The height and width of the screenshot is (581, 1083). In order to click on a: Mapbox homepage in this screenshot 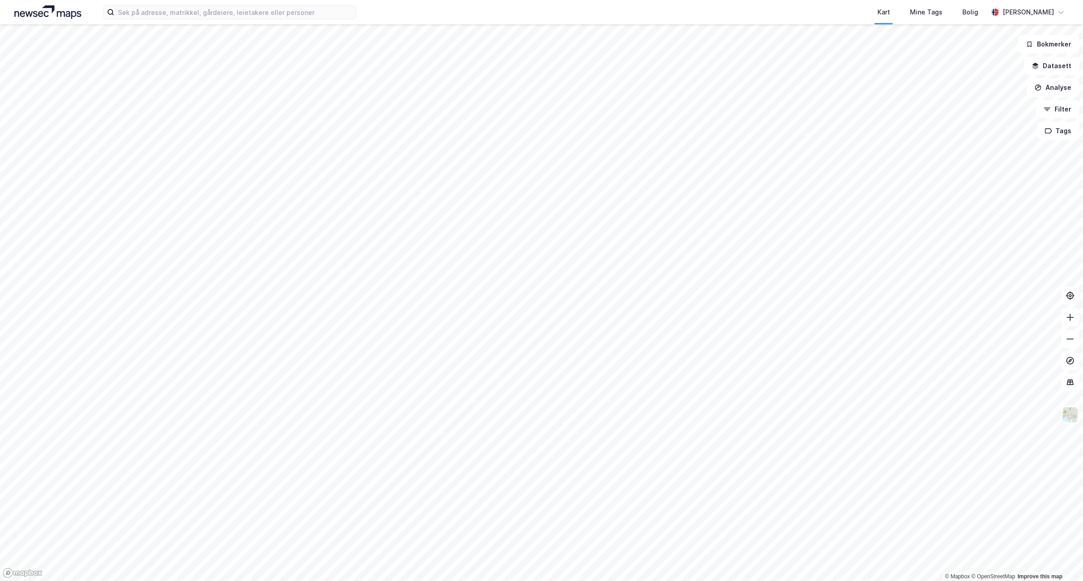, I will do `click(23, 573)`.